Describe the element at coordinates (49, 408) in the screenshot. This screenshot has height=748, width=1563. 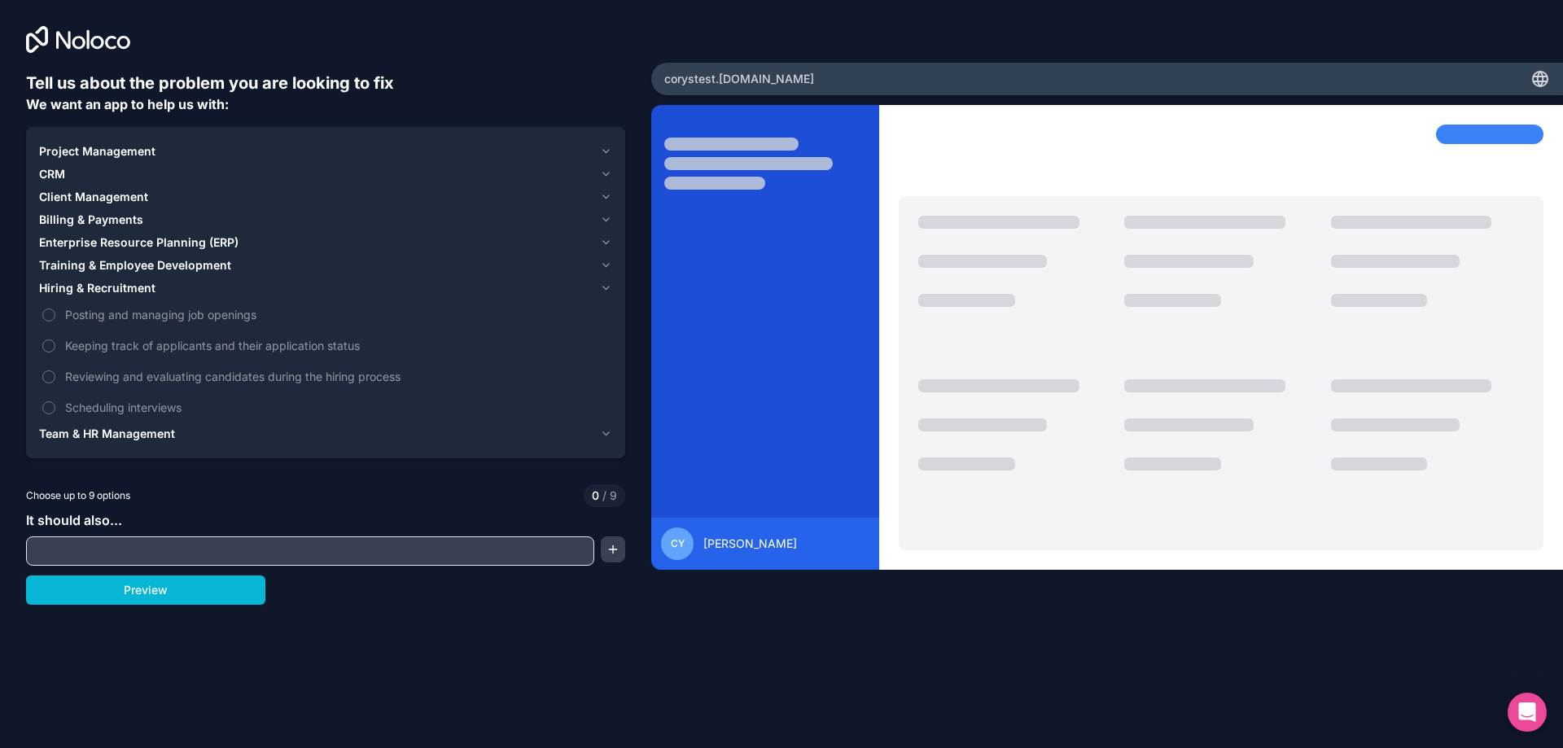
I see `button: Scheduling interviews` at that location.